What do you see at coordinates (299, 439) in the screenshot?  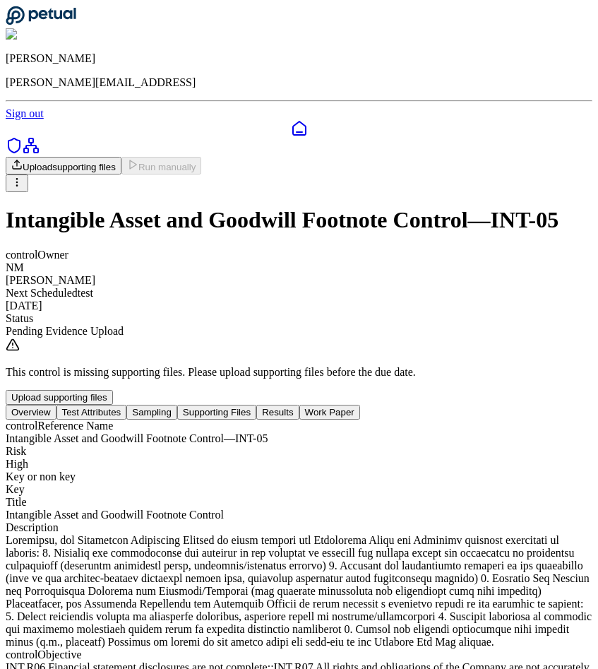 I see `div: Intangible Asset and Goodwill Footnote Control — INT-05` at bounding box center [299, 439].